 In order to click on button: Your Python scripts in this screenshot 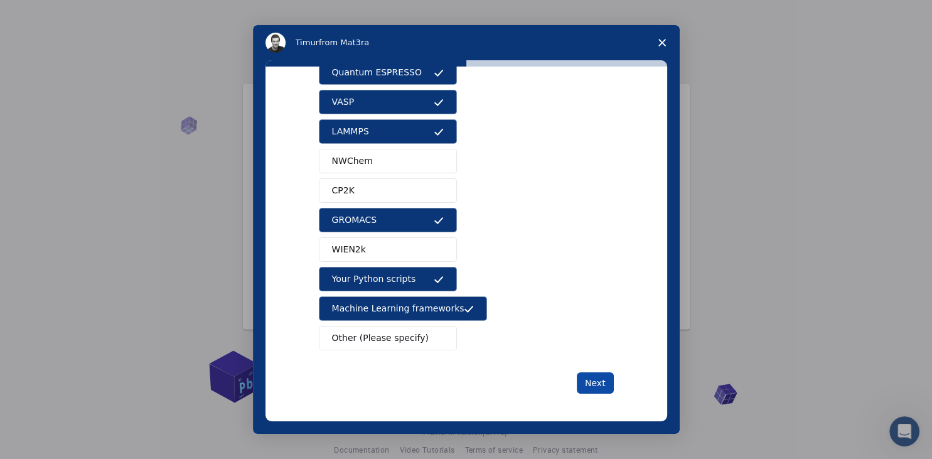, I will do `click(388, 279)`.